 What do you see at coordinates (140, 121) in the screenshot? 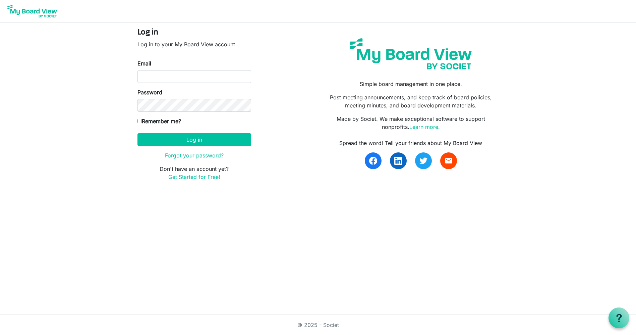
I see `input: Remember me?` at bounding box center [140, 121].